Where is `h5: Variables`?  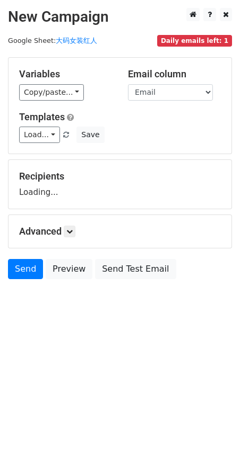
h5: Variables is located at coordinates (65, 74).